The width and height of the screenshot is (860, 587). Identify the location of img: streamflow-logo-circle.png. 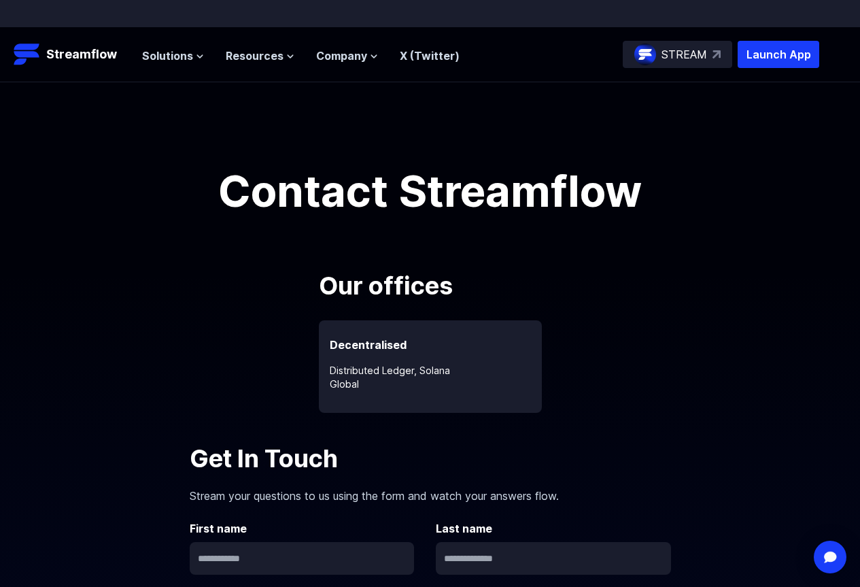
(645, 54).